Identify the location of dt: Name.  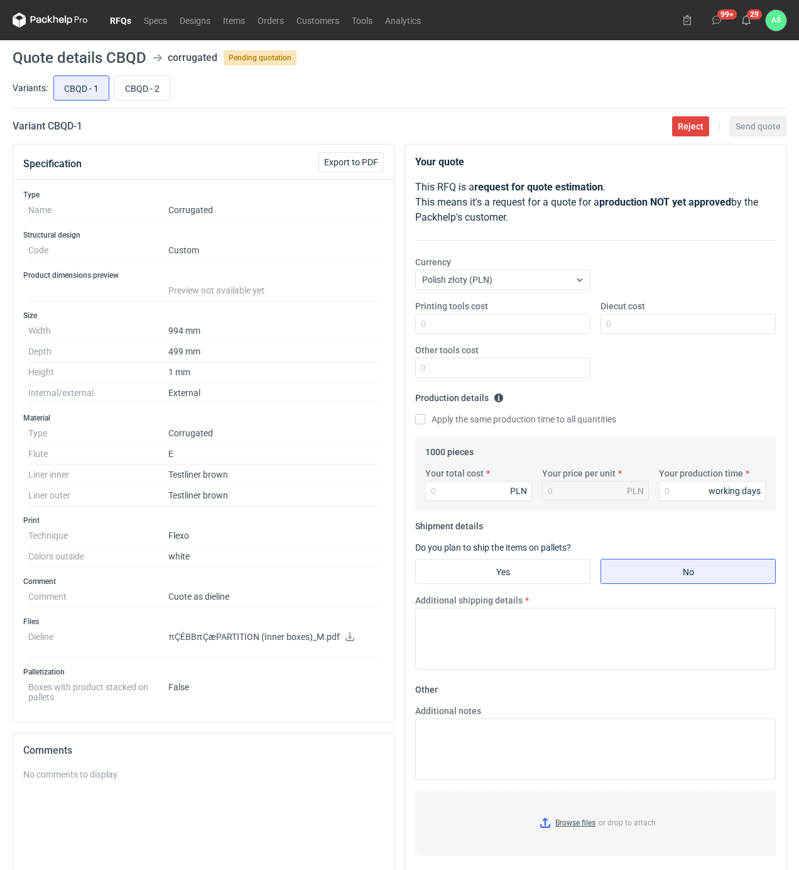
(98, 210).